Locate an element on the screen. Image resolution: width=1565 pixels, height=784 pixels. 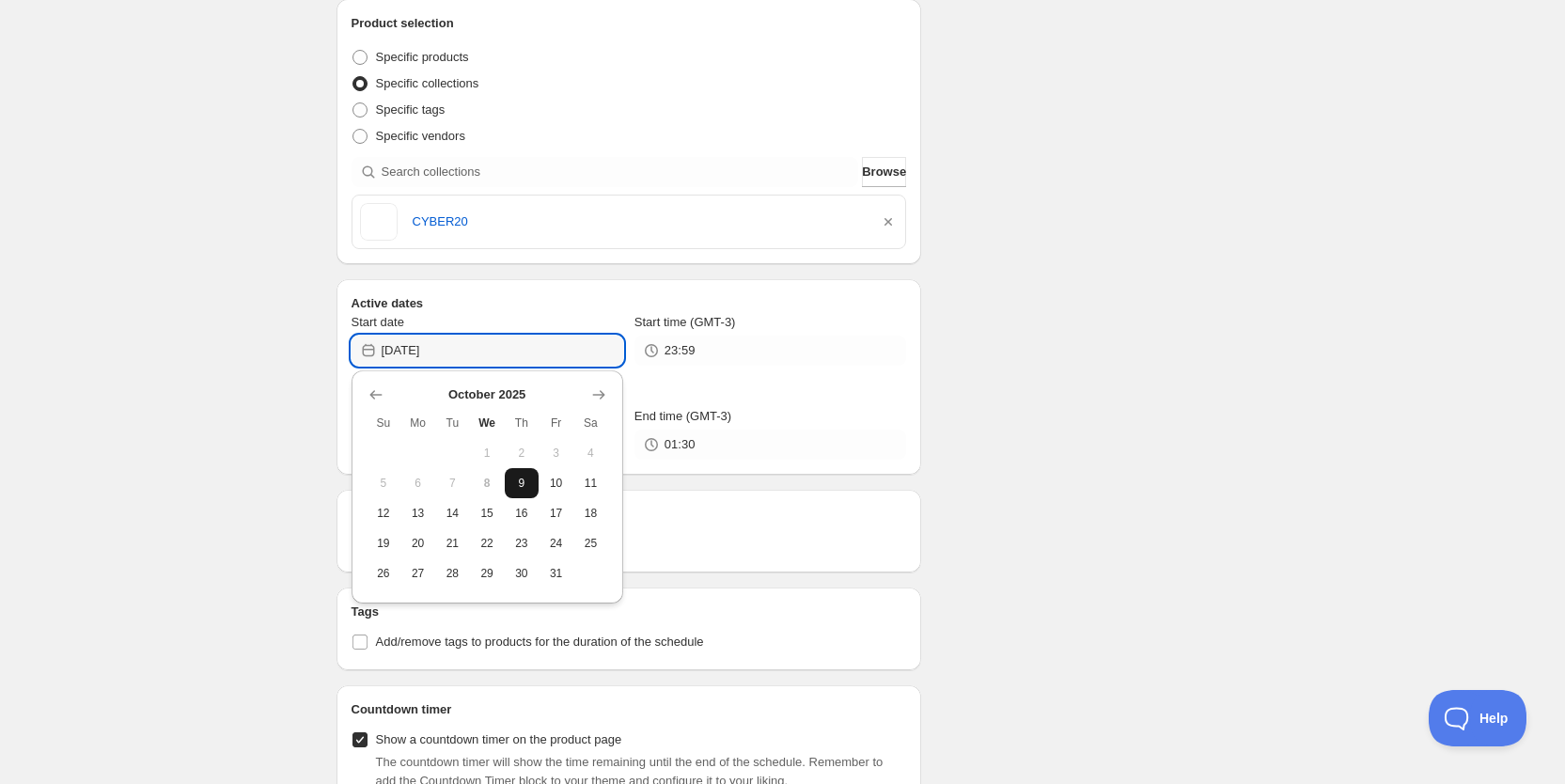
span: 8 is located at coordinates (487, 483).